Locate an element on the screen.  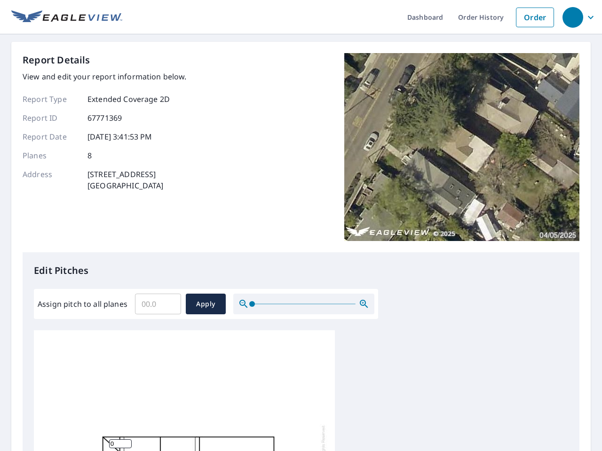
p: Report Type is located at coordinates (51, 99).